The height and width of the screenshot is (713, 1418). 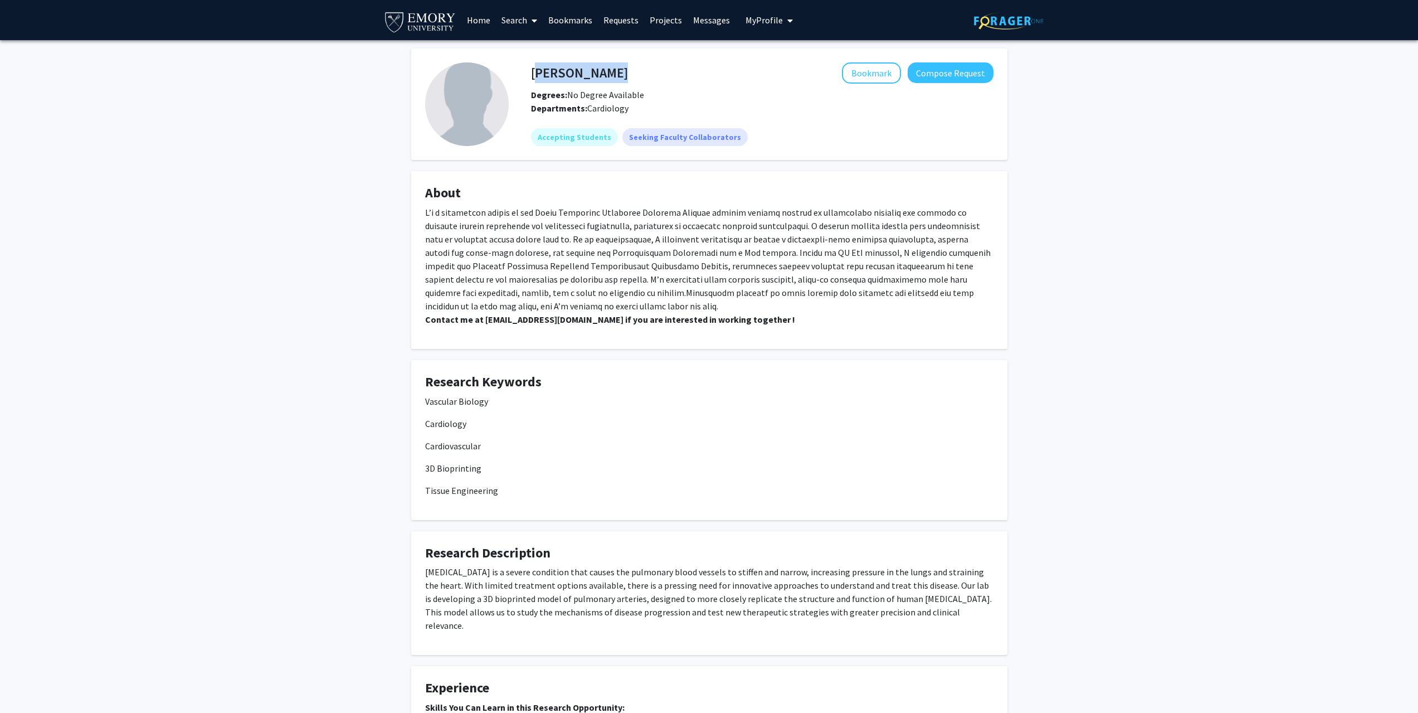 What do you see at coordinates (709, 401) in the screenshot?
I see `p: Vascular Biology` at bounding box center [709, 401].